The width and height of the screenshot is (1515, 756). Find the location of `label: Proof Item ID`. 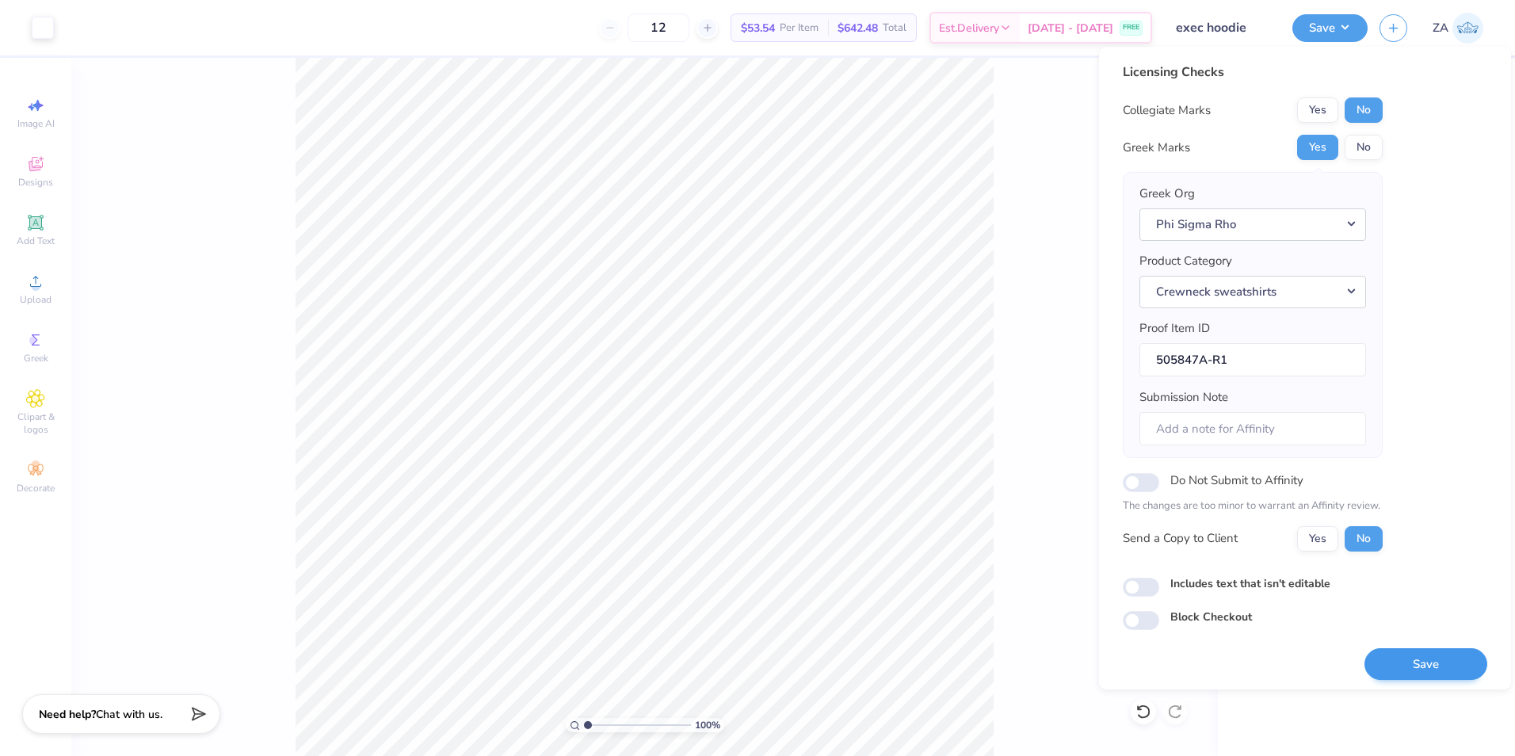

label: Proof Item ID is located at coordinates (1174, 328).